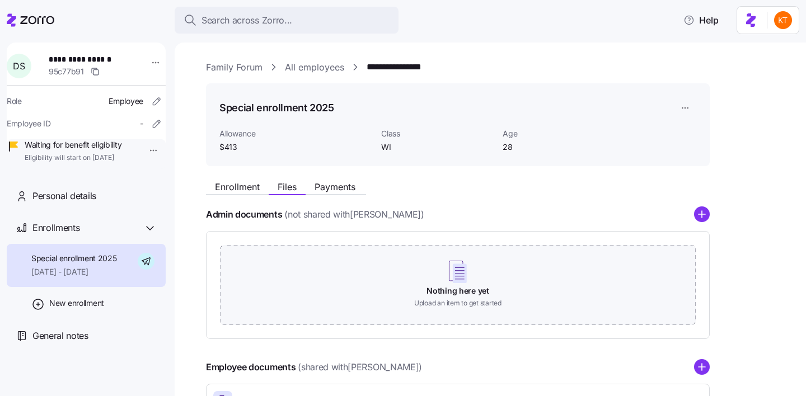  Describe the element at coordinates (559, 147) in the screenshot. I see `span: 28` at that location.